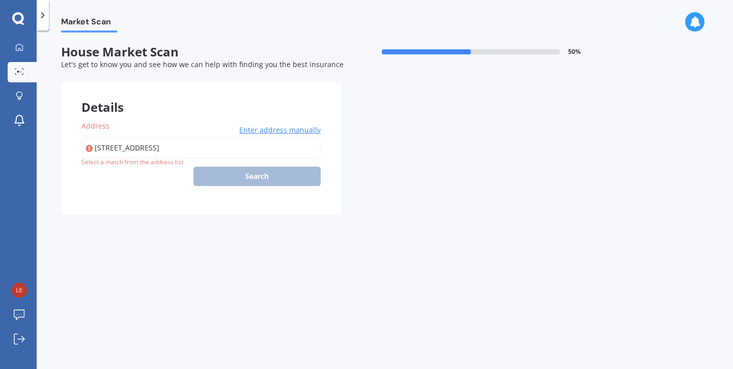 The image size is (733, 369). Describe the element at coordinates (280, 130) in the screenshot. I see `span: Enter address manually` at that location.